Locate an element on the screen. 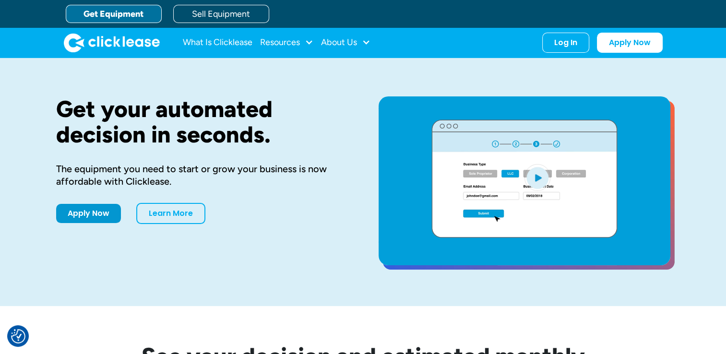 The height and width of the screenshot is (354, 726). a: Sell Equipment is located at coordinates (221, 14).